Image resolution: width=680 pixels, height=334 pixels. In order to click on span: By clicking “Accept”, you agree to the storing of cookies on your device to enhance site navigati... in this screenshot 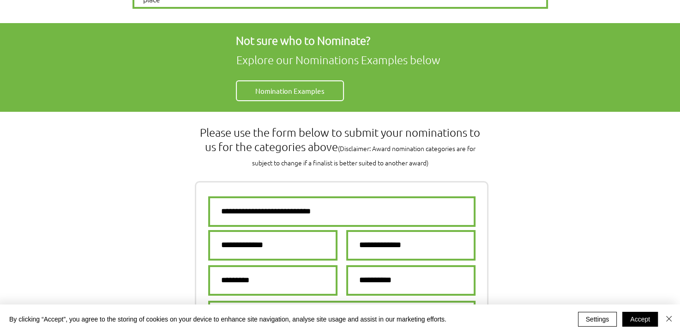, I will do `click(228, 319)`.